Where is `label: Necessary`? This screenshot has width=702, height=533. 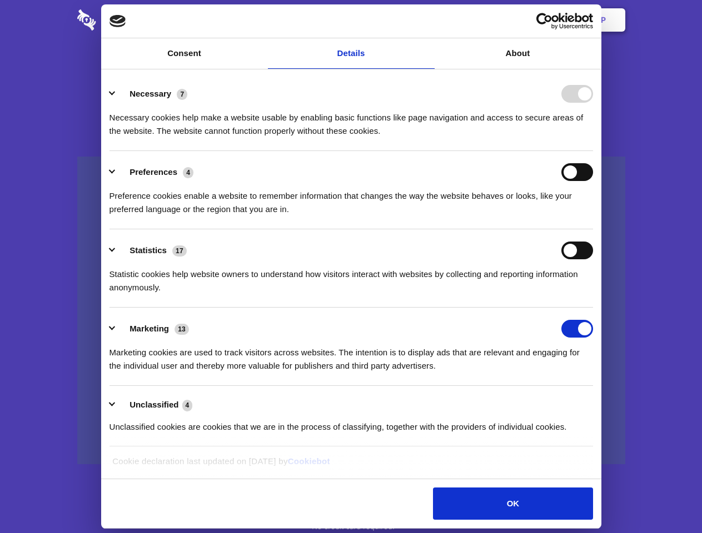 label: Necessary is located at coordinates (150, 93).